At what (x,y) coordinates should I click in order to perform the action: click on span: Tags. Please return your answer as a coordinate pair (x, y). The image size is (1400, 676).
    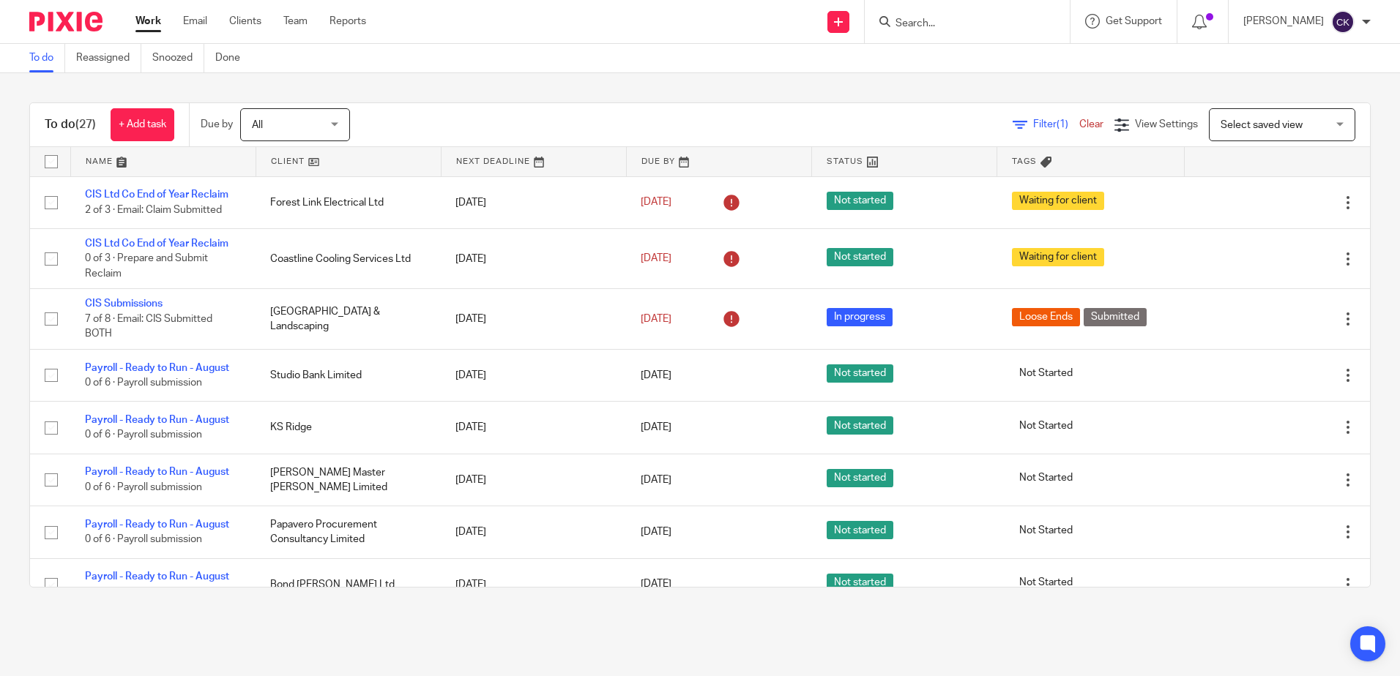
    Looking at the image, I should click on (1024, 161).